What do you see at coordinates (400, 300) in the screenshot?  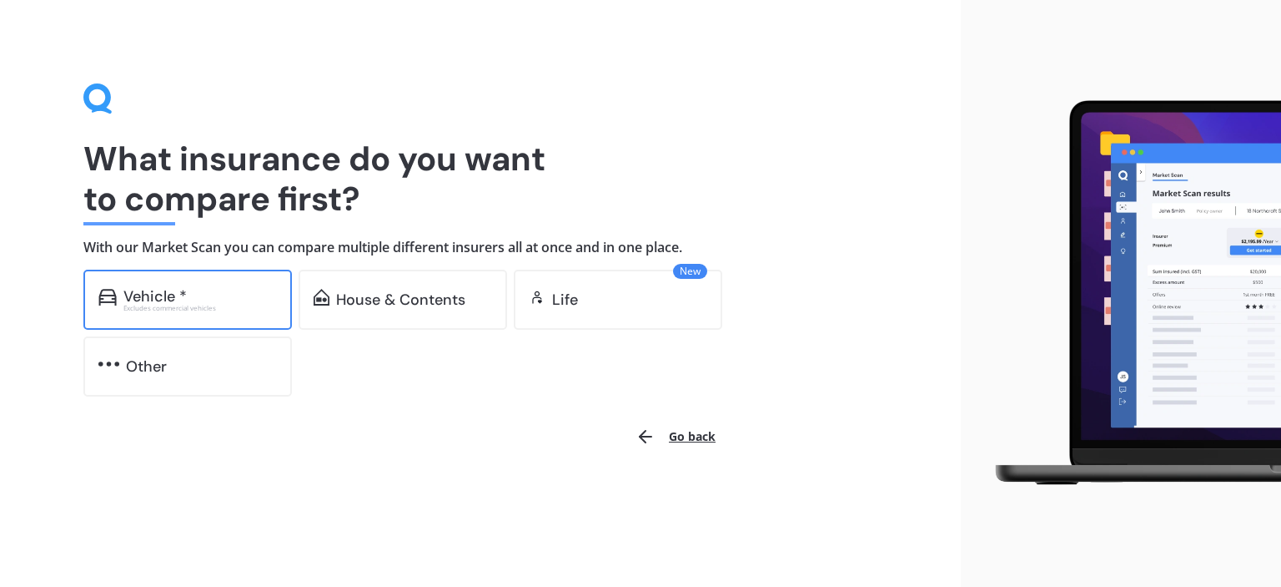 I see `div: House & Contents` at bounding box center [400, 300].